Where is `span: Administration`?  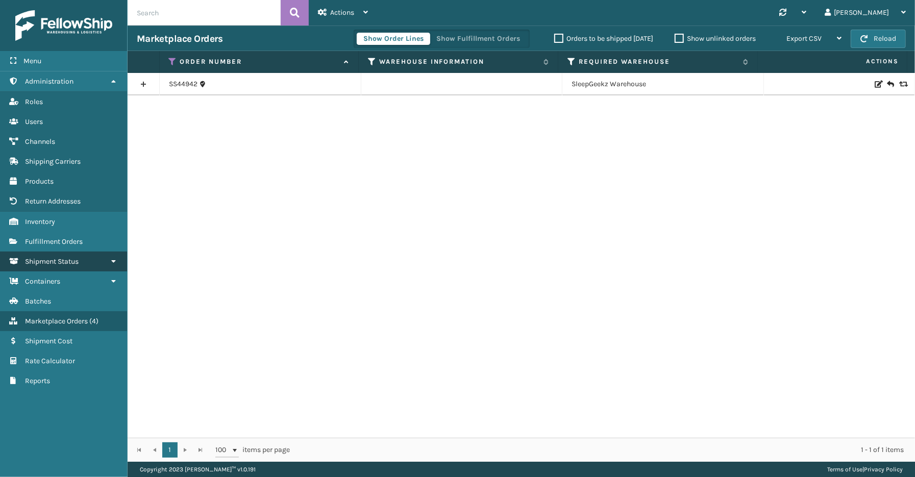 span: Administration is located at coordinates (49, 81).